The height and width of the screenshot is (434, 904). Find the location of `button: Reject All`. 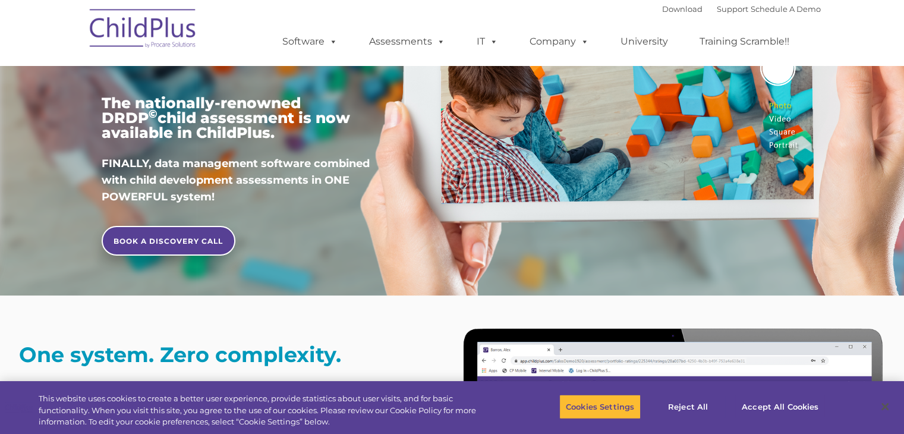

button: Reject All is located at coordinates (688, 407).